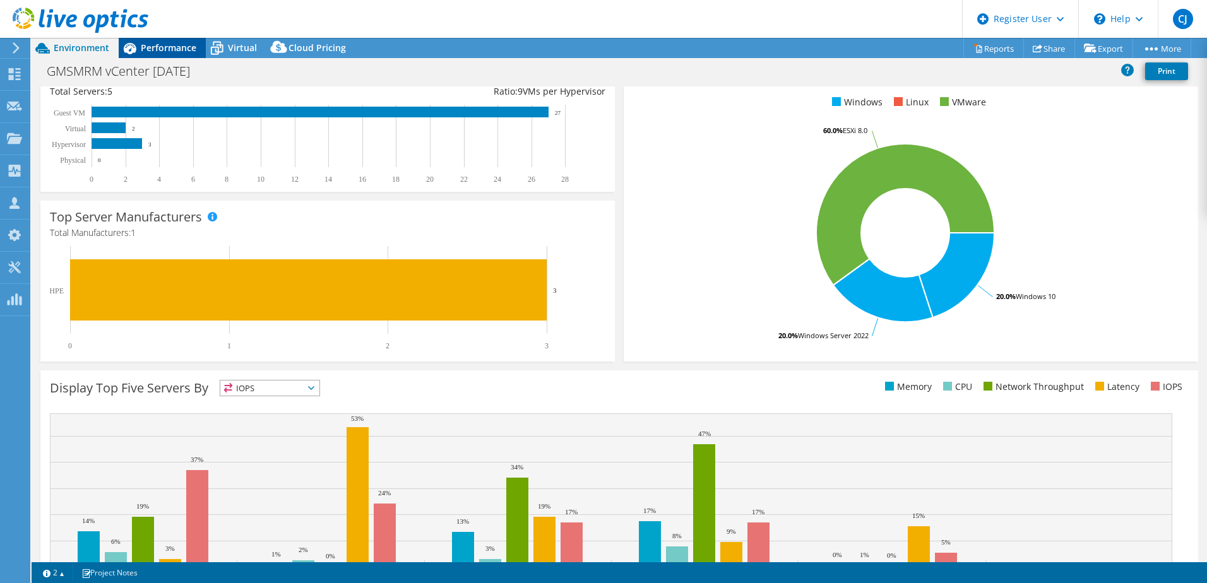 This screenshot has height=583, width=1207. What do you see at coordinates (110, 91) in the screenshot?
I see `span: 5` at bounding box center [110, 91].